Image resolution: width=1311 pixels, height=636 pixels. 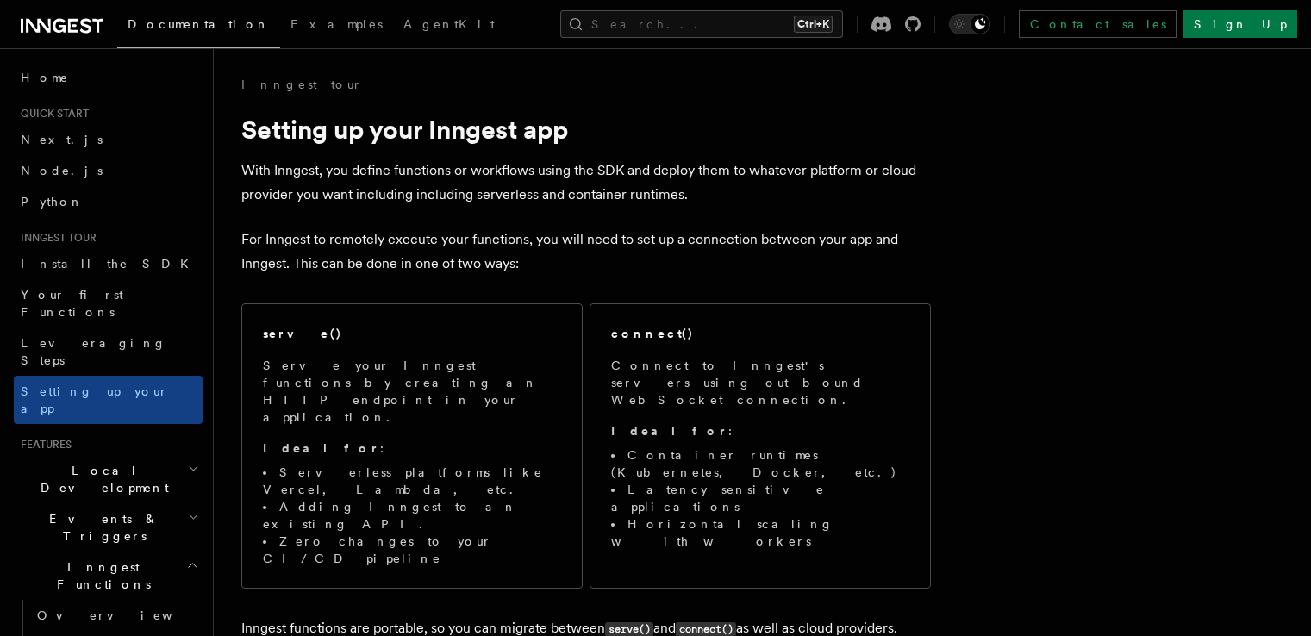 I want to click on span: Features, so click(x=42, y=445).